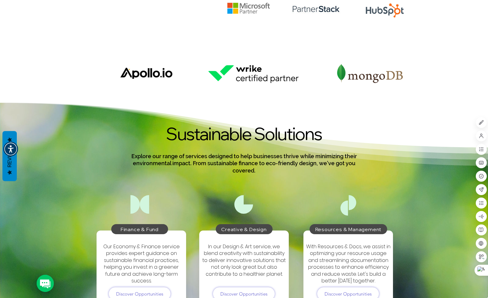 The width and height of the screenshot is (488, 298). I want to click on span: Finance & Fund, so click(139, 230).